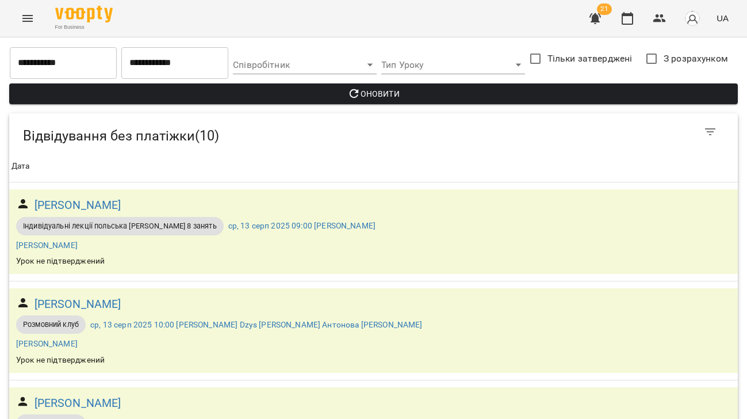  Describe the element at coordinates (604, 9) in the screenshot. I see `span: 21` at that location.